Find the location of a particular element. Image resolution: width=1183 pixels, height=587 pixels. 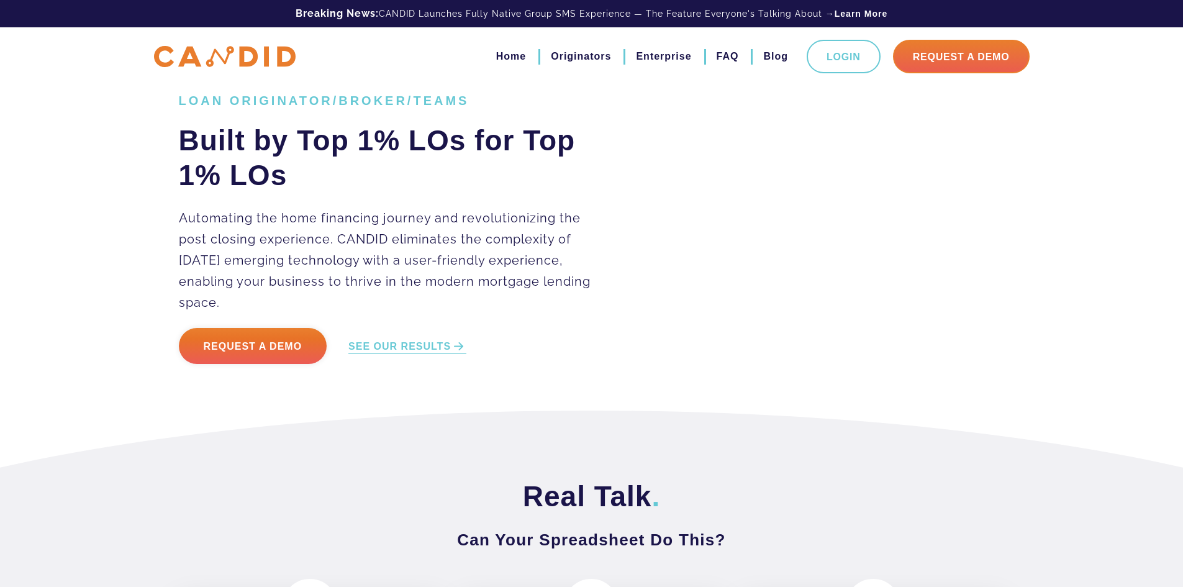

a: Enterprise is located at coordinates (663, 57).